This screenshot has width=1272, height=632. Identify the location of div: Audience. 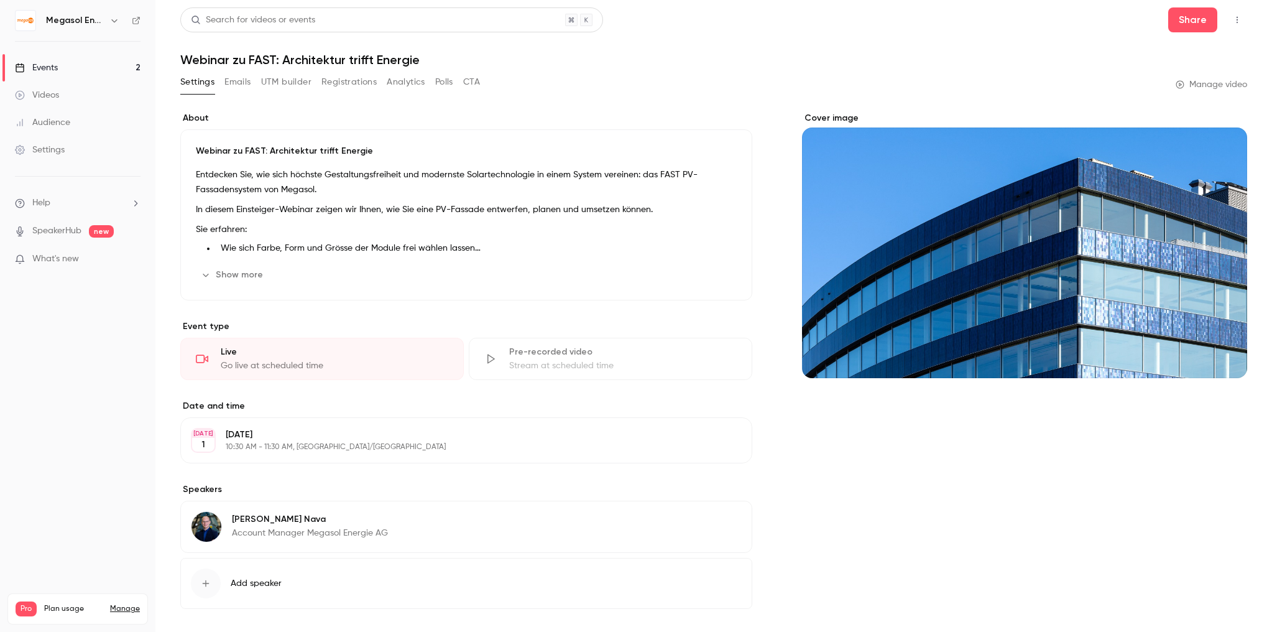
(42, 123).